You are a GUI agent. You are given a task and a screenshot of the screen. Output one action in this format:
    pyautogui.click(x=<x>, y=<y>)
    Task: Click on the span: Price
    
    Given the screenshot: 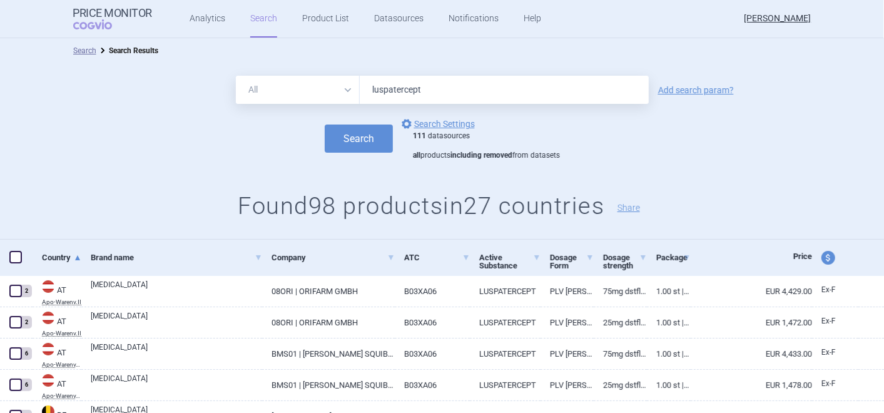 What is the action you would take?
    pyautogui.click(x=802, y=256)
    